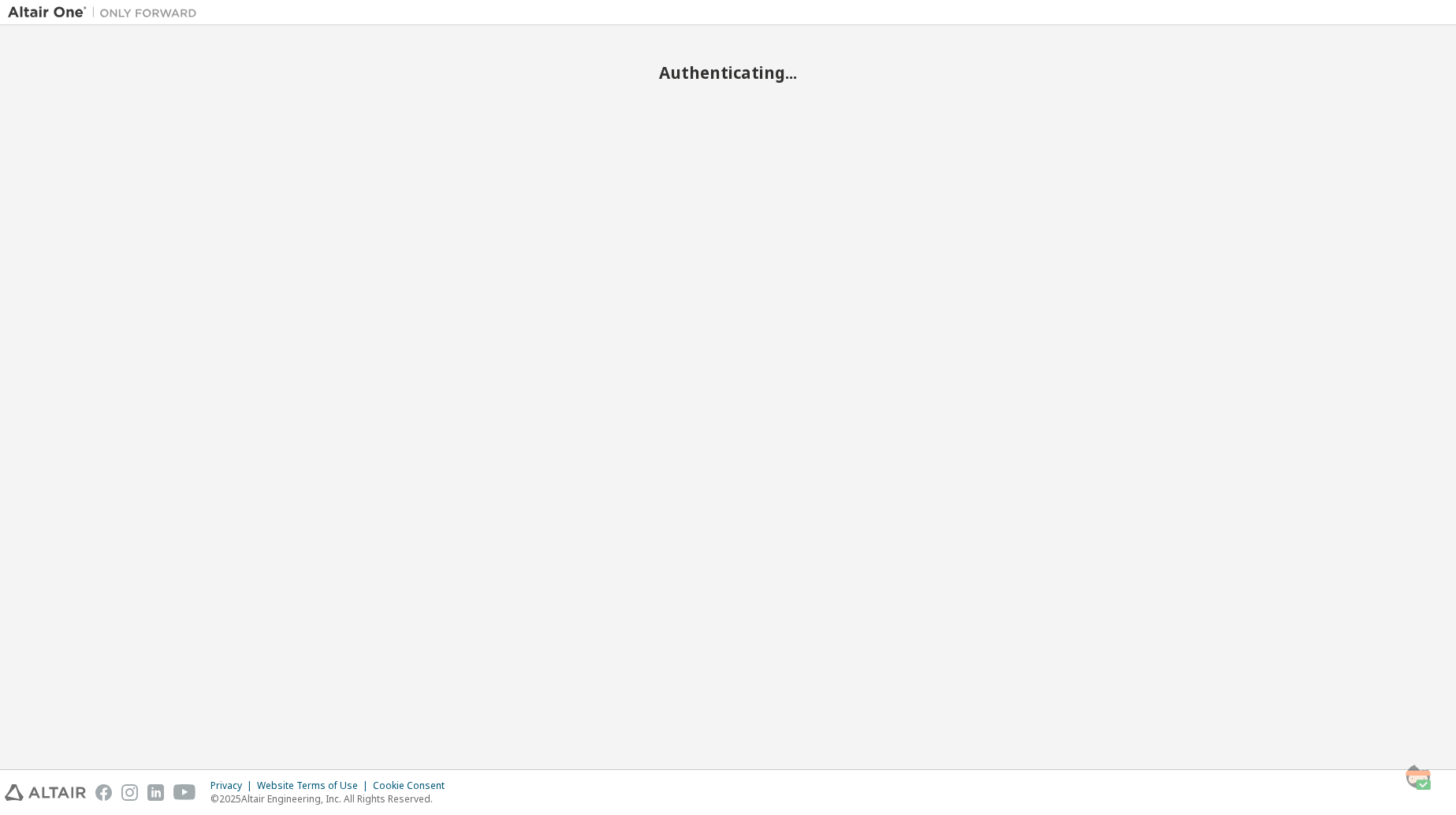  What do you see at coordinates (103, 793) in the screenshot?
I see `img: facebook.svg` at bounding box center [103, 793].